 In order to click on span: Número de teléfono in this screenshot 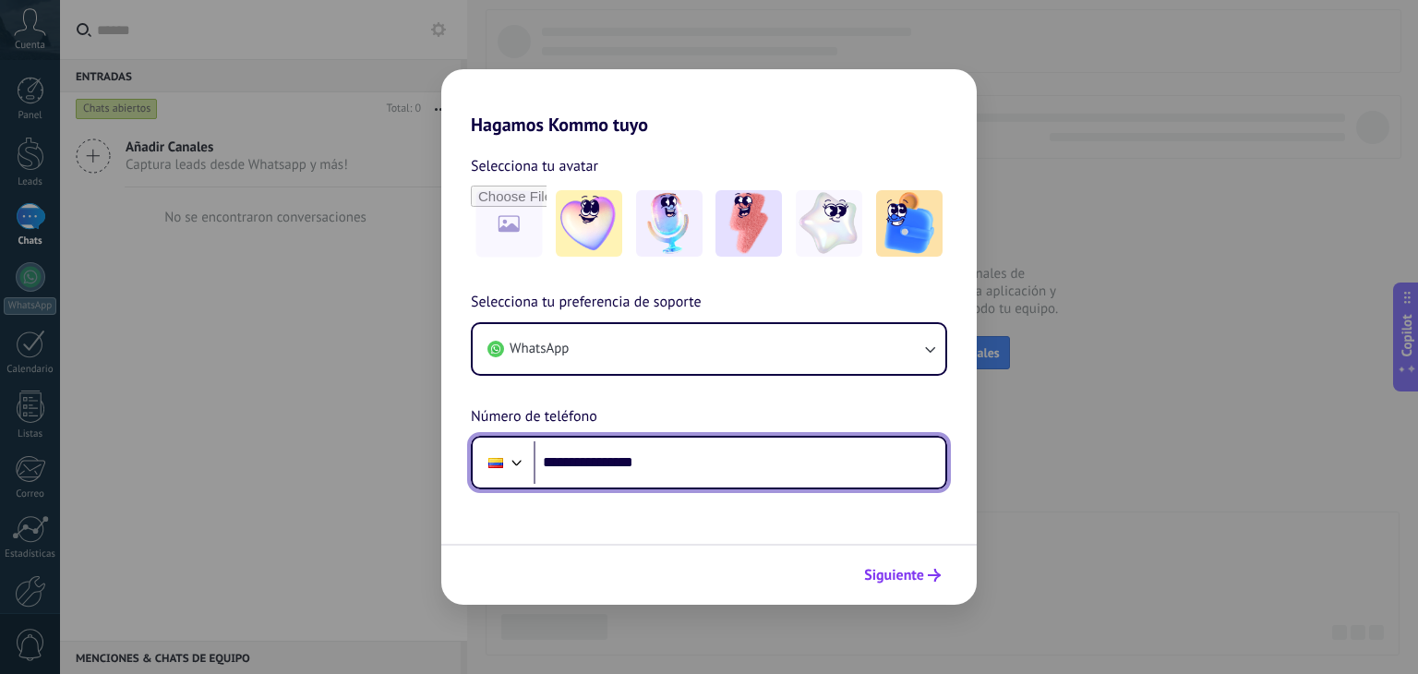, I will do `click(533, 417)`.